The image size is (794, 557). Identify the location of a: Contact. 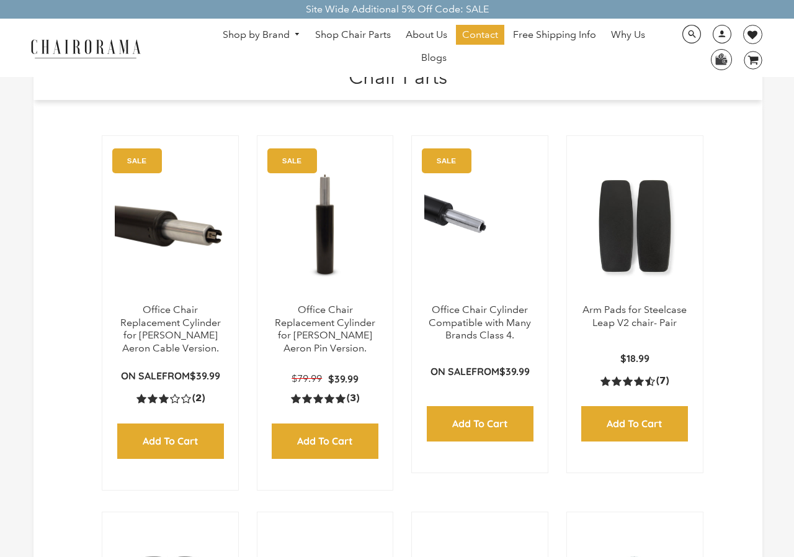
(480, 35).